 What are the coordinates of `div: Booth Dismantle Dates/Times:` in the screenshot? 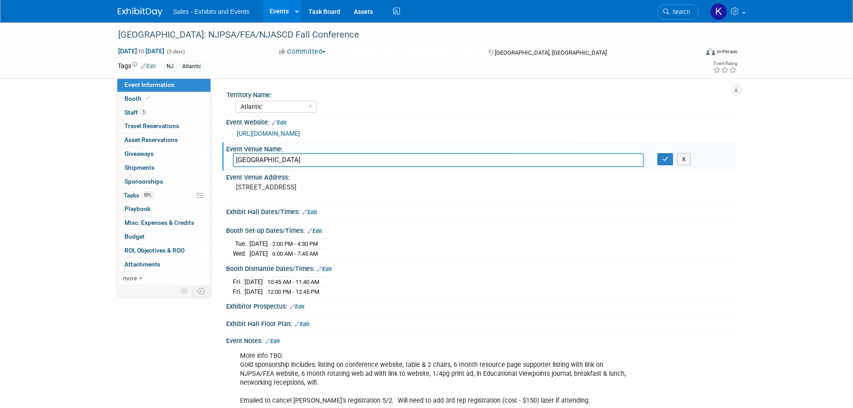 It's located at (481, 268).